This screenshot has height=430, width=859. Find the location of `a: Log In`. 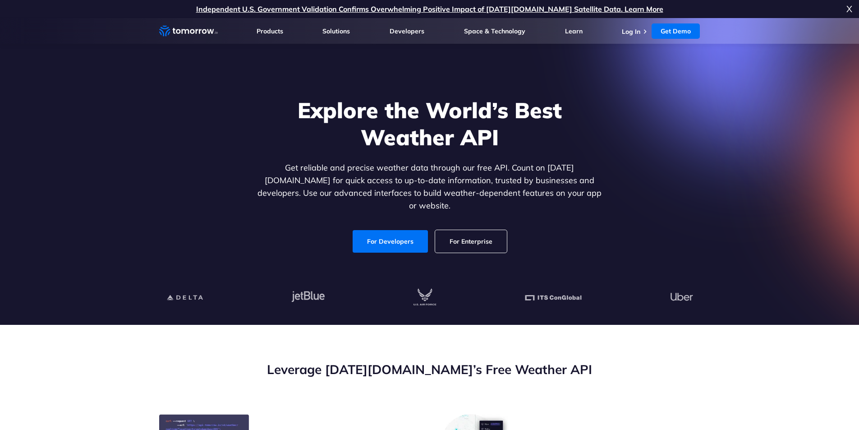

a: Log In is located at coordinates (631, 32).